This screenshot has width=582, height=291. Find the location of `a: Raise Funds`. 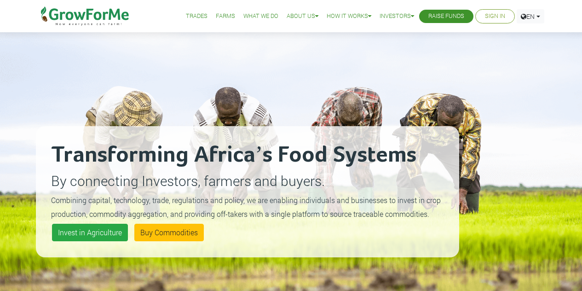

a: Raise Funds is located at coordinates (446, 16).